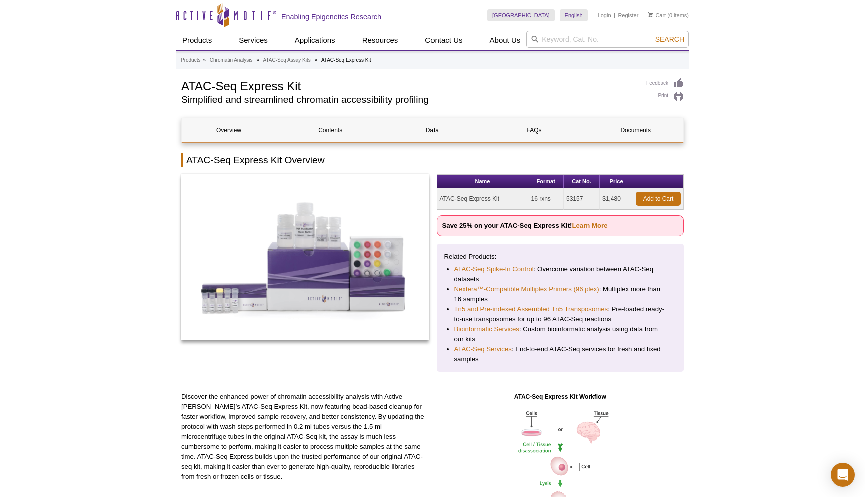 This screenshot has height=497, width=865. Describe the element at coordinates (287, 60) in the screenshot. I see `a: ATAC-Seq Assay Kits` at that location.